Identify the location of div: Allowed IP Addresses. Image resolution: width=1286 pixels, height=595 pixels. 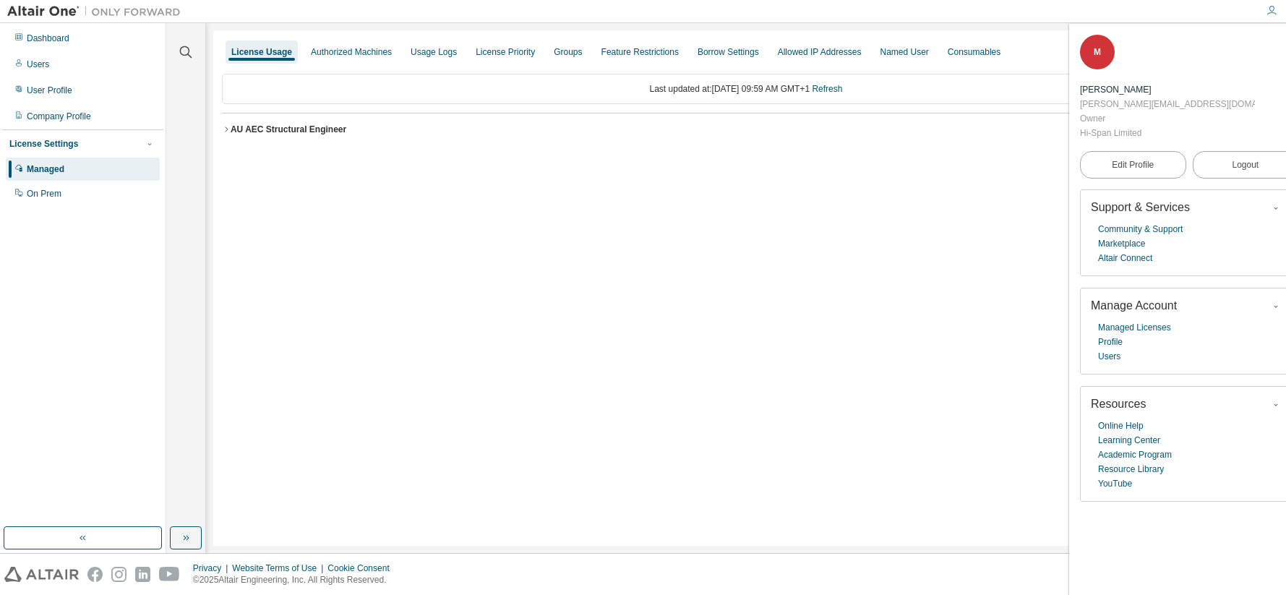
(819, 52).